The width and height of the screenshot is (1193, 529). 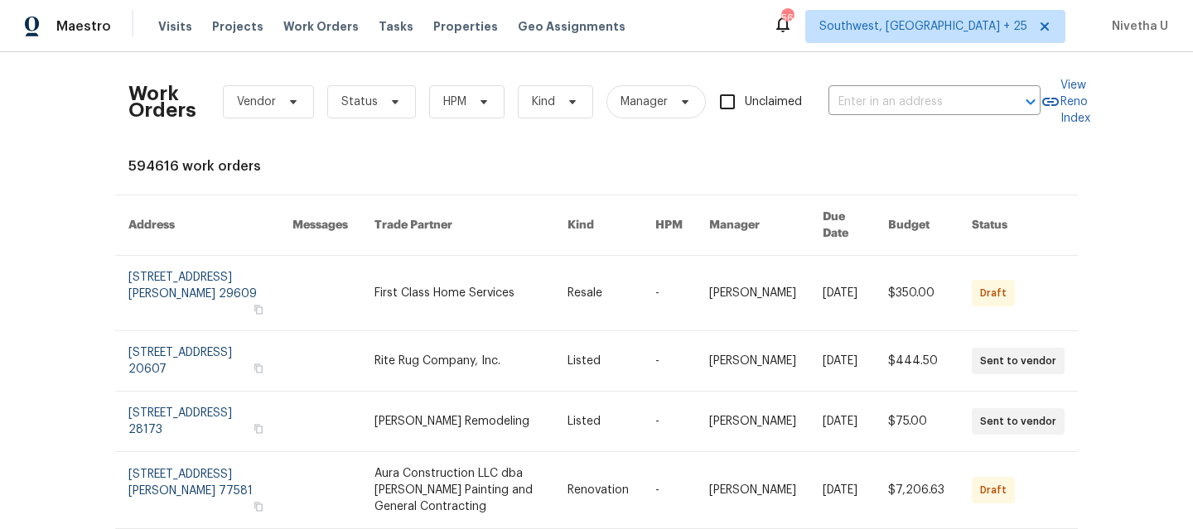 I want to click on th: Budget, so click(x=916, y=225).